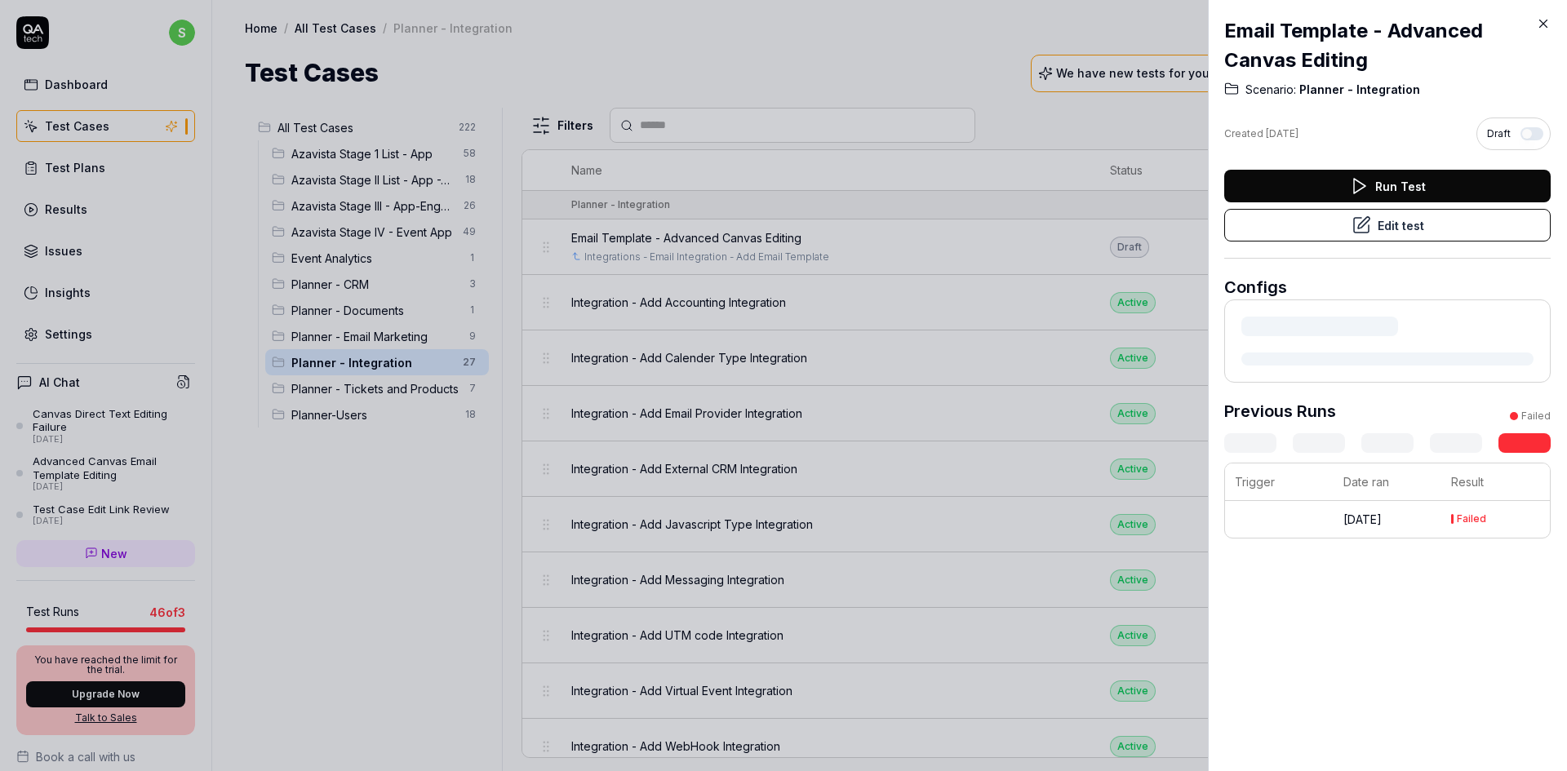 This screenshot has width=1567, height=771. What do you see at coordinates (1498, 134) in the screenshot?
I see `span: Draft` at bounding box center [1498, 134].